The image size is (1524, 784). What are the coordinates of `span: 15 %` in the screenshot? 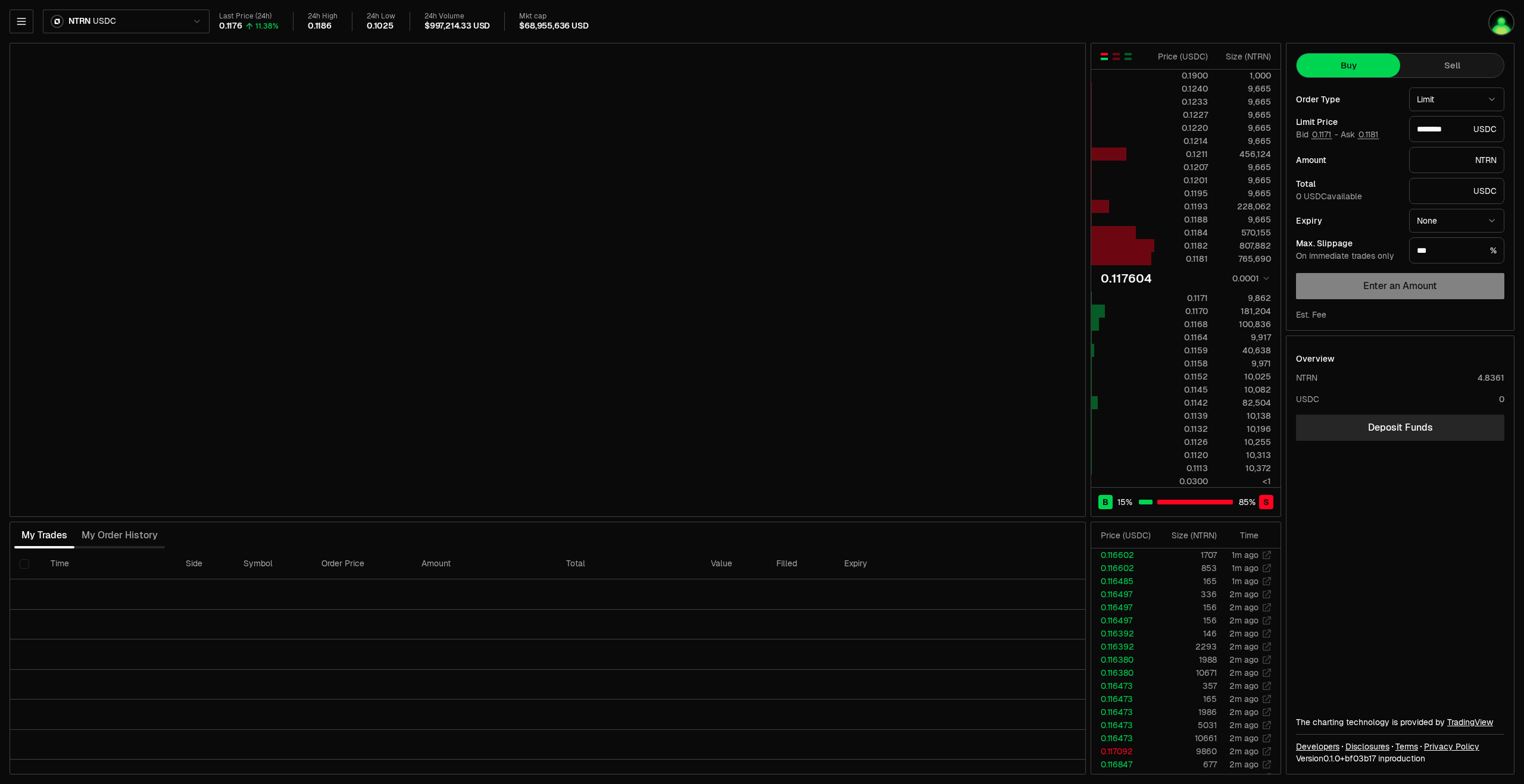 It's located at (1124, 502).